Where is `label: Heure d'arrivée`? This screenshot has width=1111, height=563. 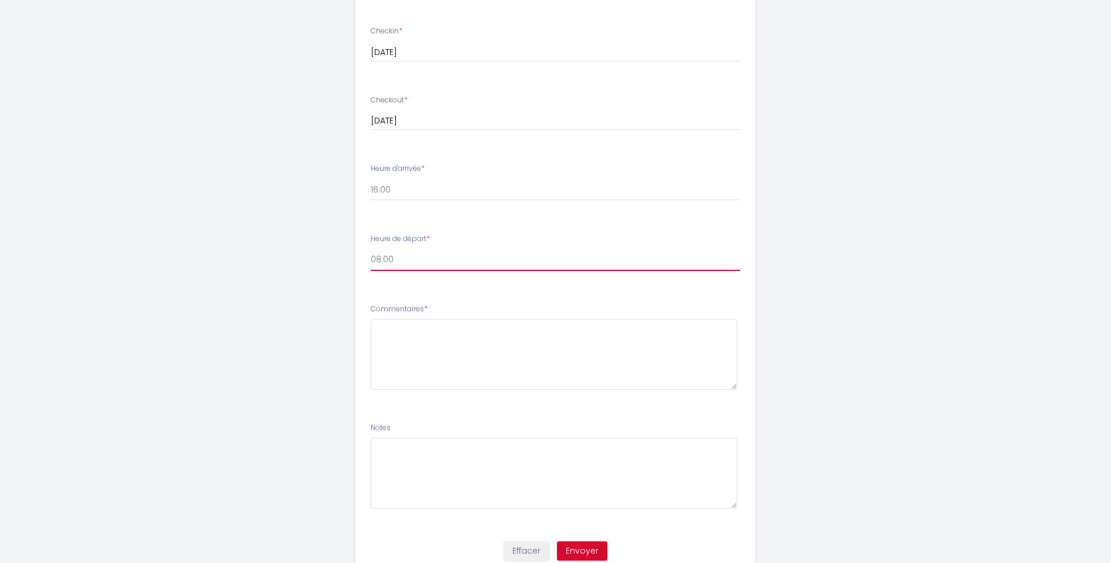
label: Heure d'arrivée is located at coordinates (398, 169).